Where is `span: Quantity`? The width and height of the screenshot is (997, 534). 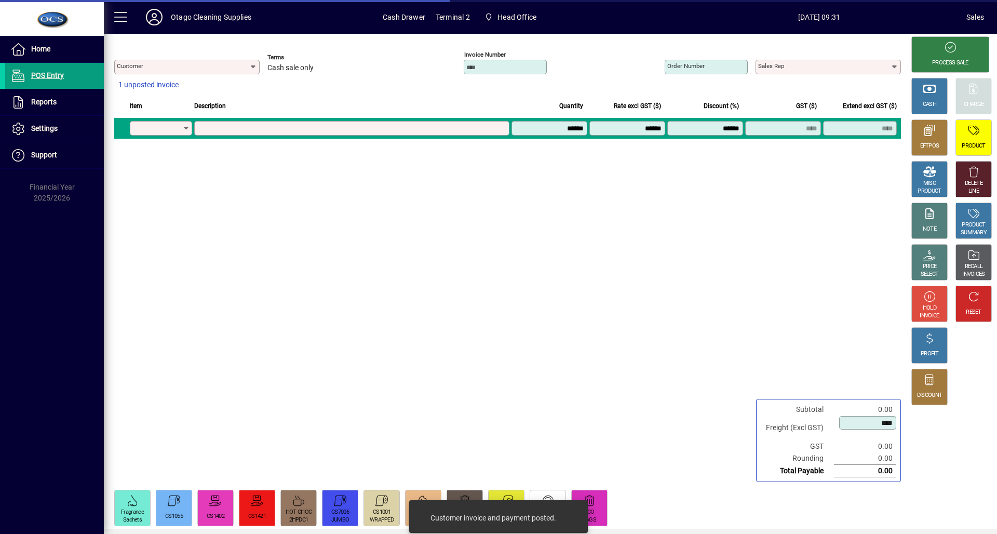 span: Quantity is located at coordinates (571, 106).